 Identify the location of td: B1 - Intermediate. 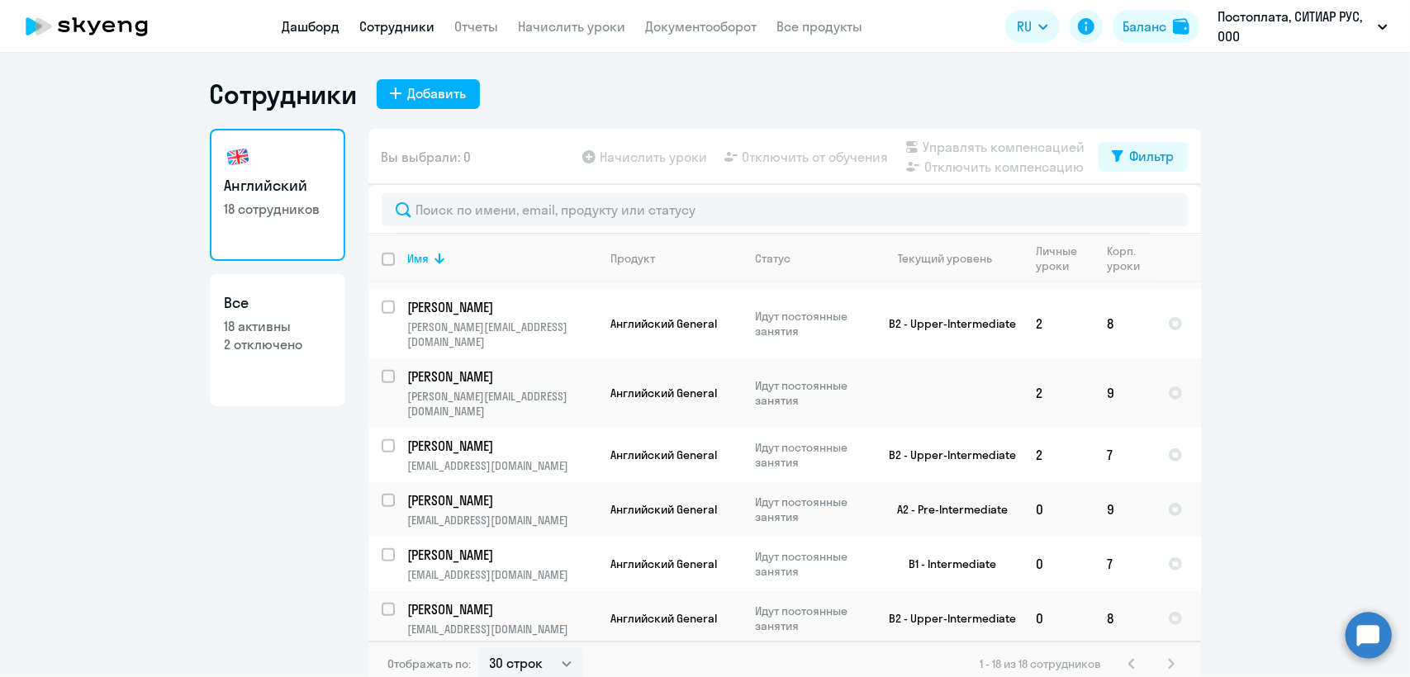
(946, 564).